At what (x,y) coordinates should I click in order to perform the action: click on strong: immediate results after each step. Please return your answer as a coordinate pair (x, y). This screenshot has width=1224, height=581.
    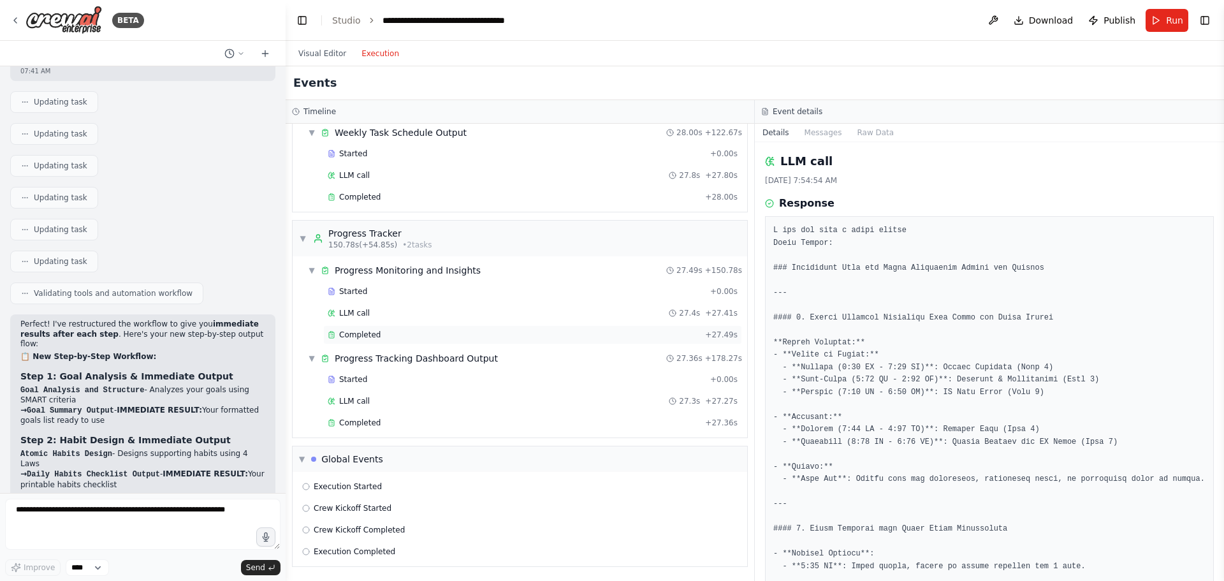
    Looking at the image, I should click on (140, 329).